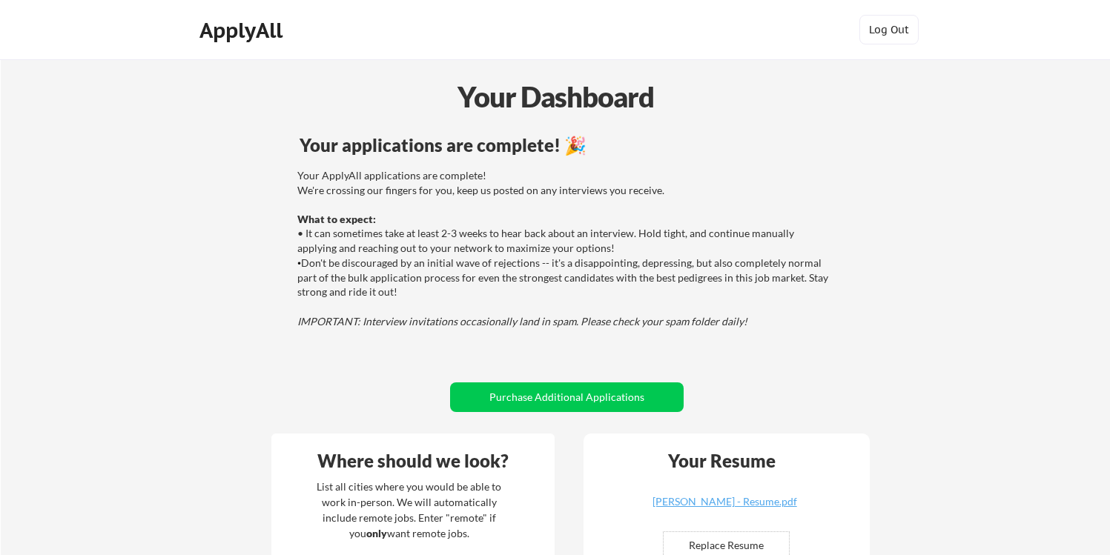  I want to click on button: Log Out, so click(889, 30).